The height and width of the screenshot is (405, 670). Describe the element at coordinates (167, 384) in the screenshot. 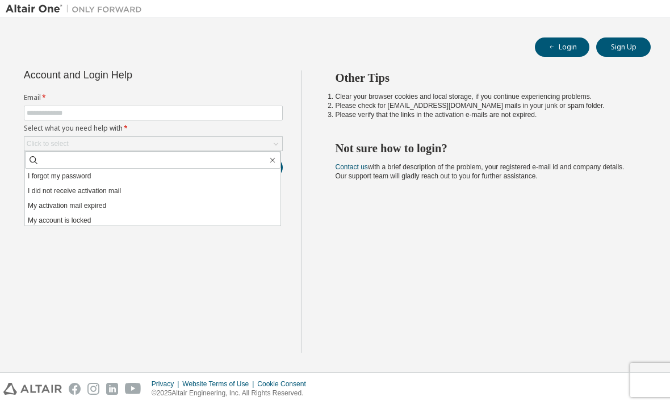

I see `div: Privacy` at that location.